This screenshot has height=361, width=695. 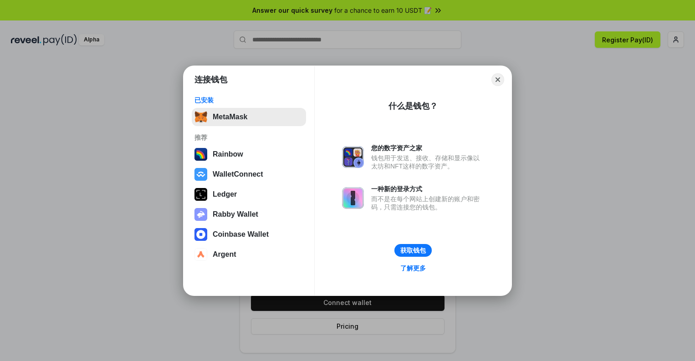 What do you see at coordinates (249, 154) in the screenshot?
I see `button: Rainbow` at bounding box center [249, 154].